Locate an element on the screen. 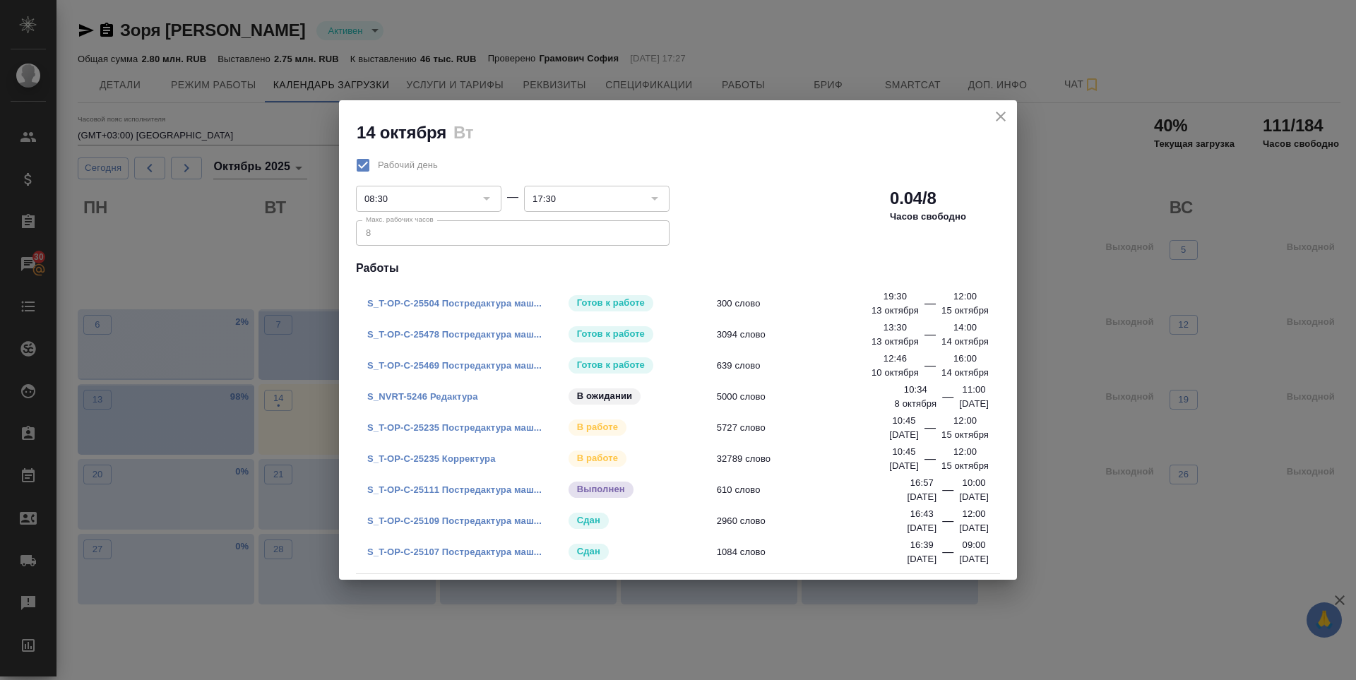 The image size is (1356, 680). span: 5000 слово is located at coordinates (816, 397).